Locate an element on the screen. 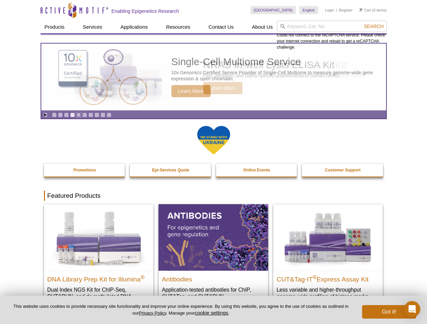 The width and height of the screenshot is (427, 324). a: Go to slide 4 is located at coordinates (72, 115).